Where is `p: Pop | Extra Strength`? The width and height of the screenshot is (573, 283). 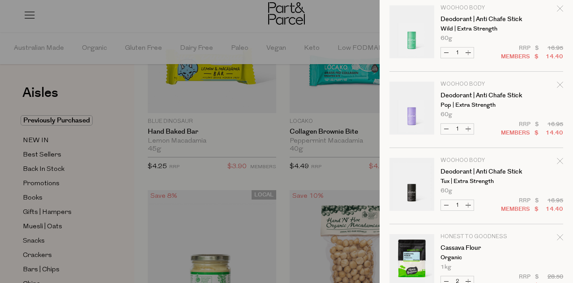 p: Pop | Extra Strength is located at coordinates (475, 105).